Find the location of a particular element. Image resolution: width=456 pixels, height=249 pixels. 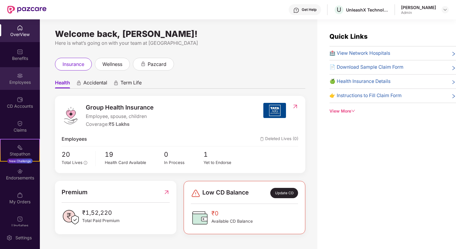

div: View More is located at coordinates (393, 111).